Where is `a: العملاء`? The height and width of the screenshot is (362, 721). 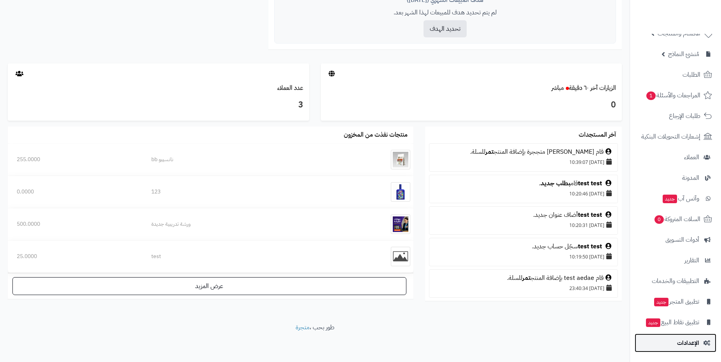 a: العملاء is located at coordinates (675, 157).